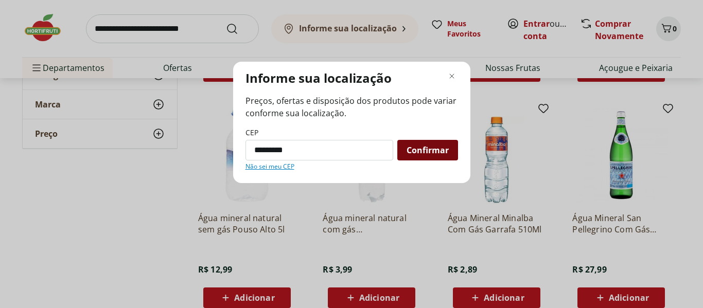  I want to click on span: Preços, ofertas e disposição dos produtos pode variar conforme sua localização., so click(351, 107).